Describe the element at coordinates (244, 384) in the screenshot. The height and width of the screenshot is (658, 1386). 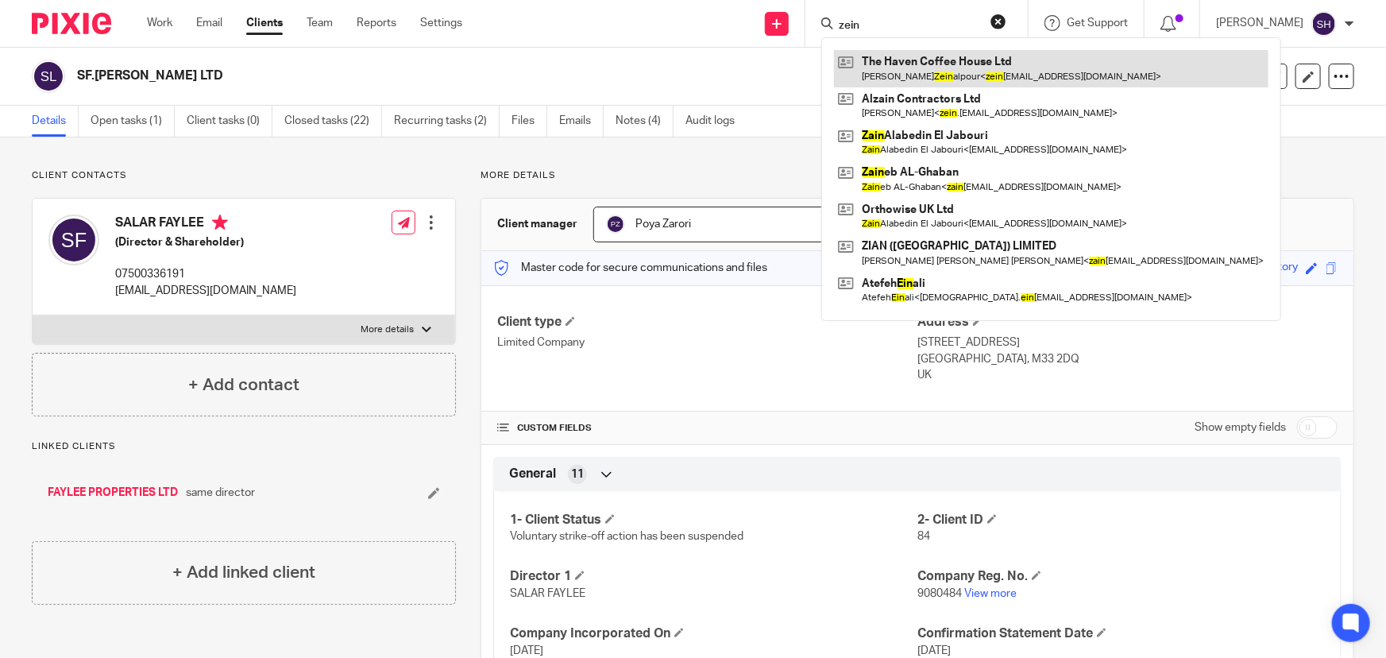
I see `h4: + Add contact` at that location.